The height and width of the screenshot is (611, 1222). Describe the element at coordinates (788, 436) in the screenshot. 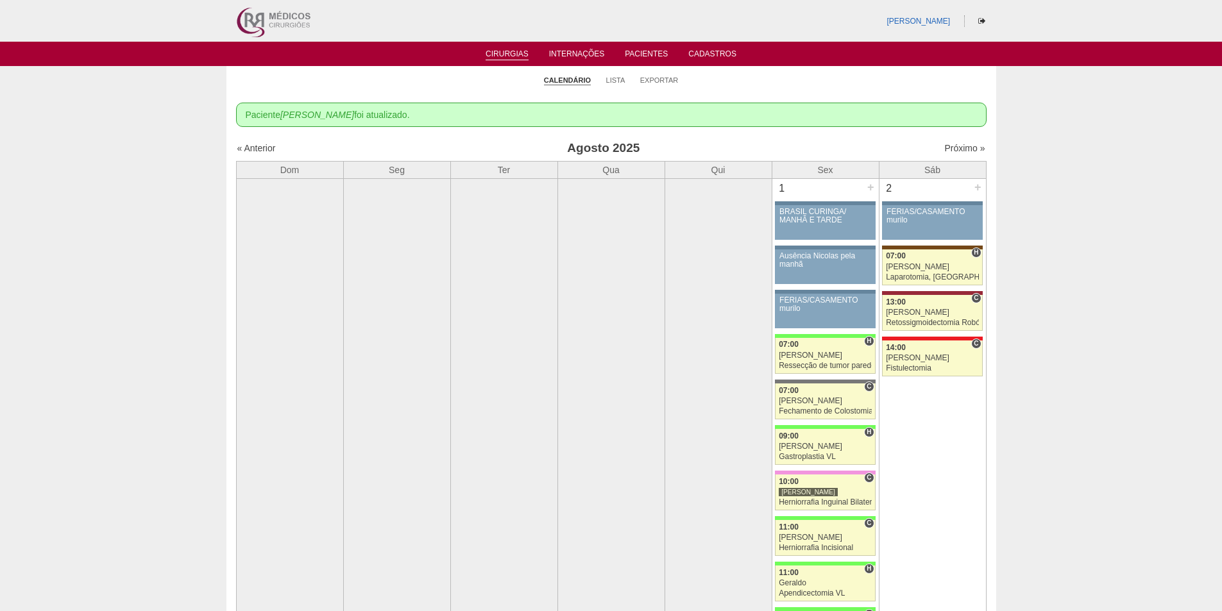

I see `span: 09:00` at that location.